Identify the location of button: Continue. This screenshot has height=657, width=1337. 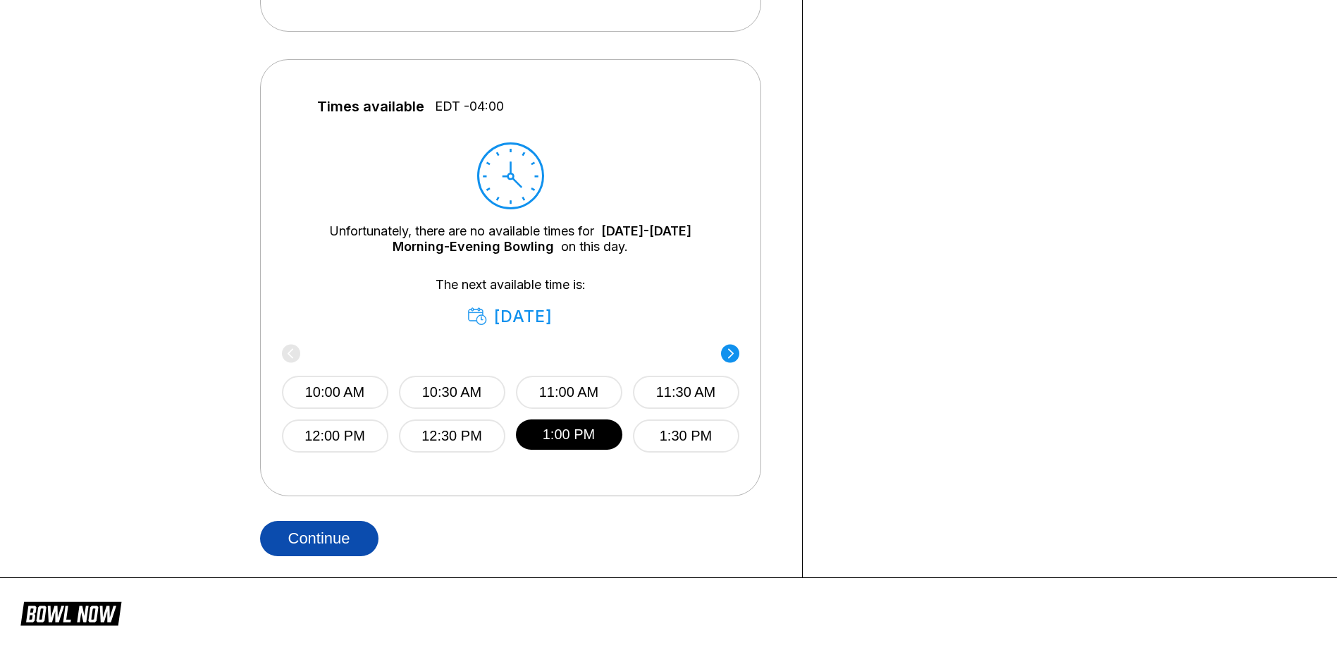
(319, 539).